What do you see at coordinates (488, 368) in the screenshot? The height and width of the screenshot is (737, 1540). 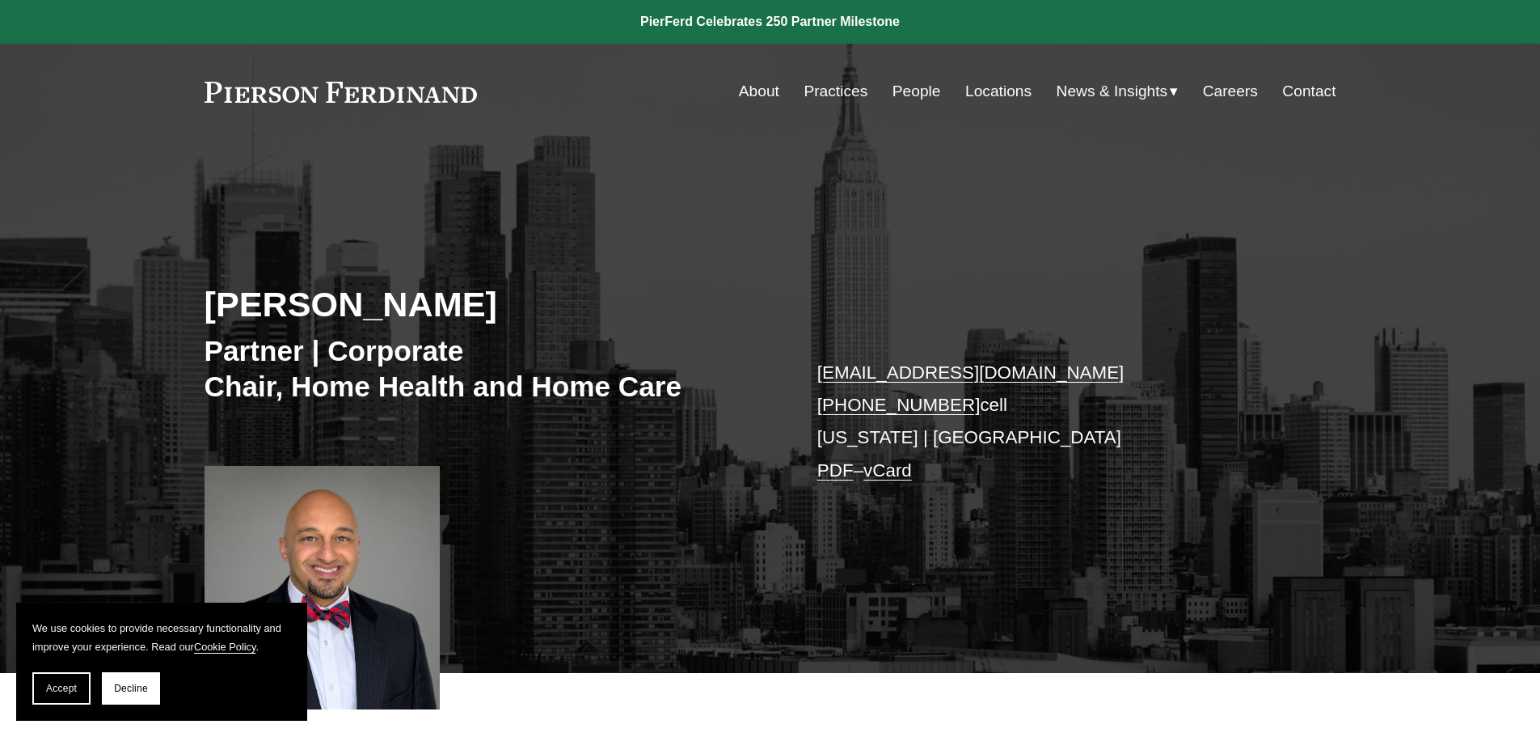 I see `h3: Partner | Corporate Chair, Home Health and Home Care` at bounding box center [488, 368].